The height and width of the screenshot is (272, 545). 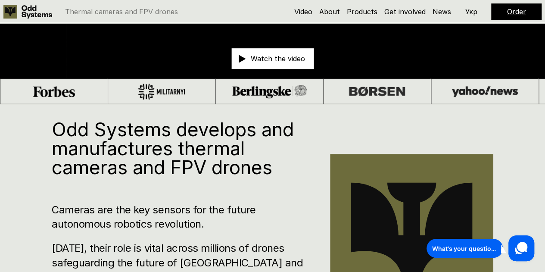 What do you see at coordinates (40, 15) in the screenshot?
I see `div: What's your question?` at bounding box center [40, 15].